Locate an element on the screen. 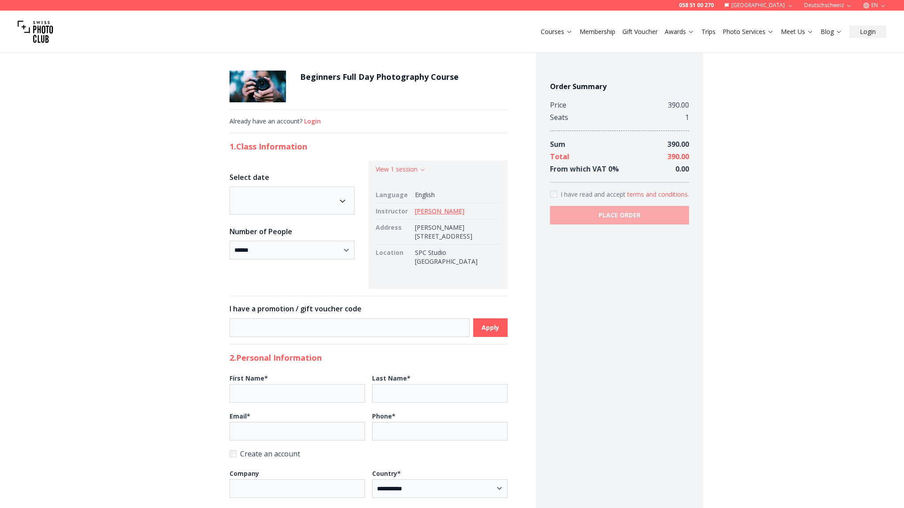 The width and height of the screenshot is (904, 508). b: Phone * is located at coordinates (384, 416).